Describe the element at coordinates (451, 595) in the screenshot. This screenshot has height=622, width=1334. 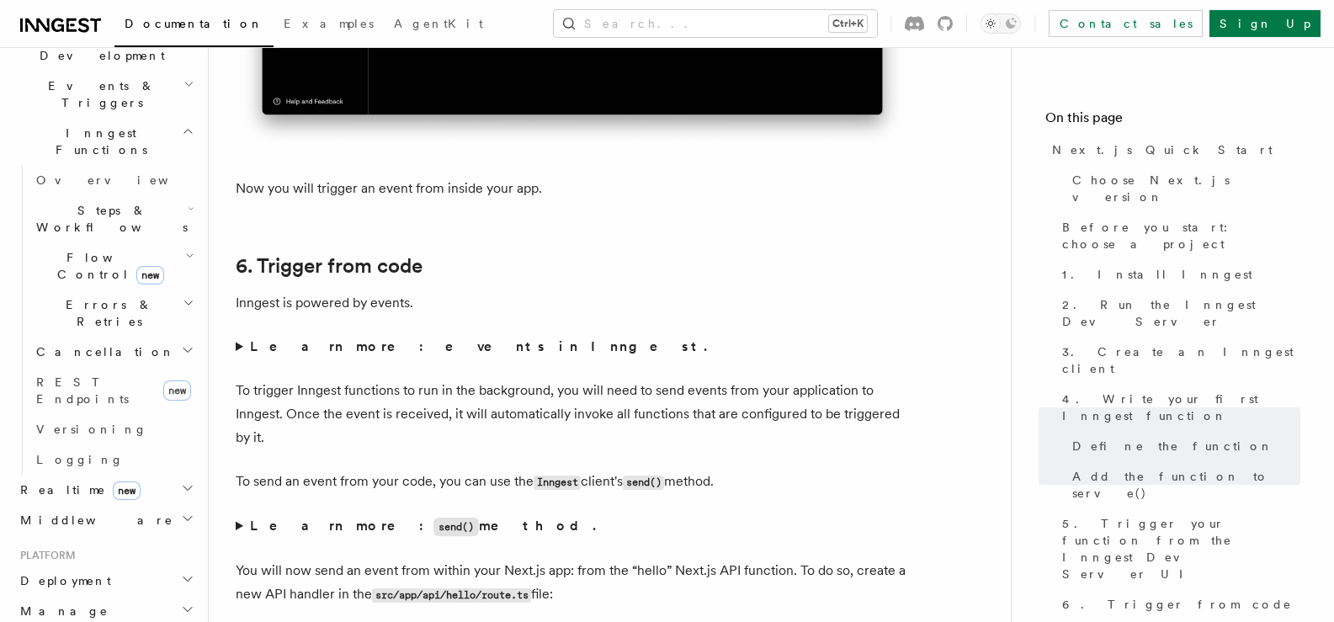
I see `code: src/app/api/hello/route.ts` at that location.